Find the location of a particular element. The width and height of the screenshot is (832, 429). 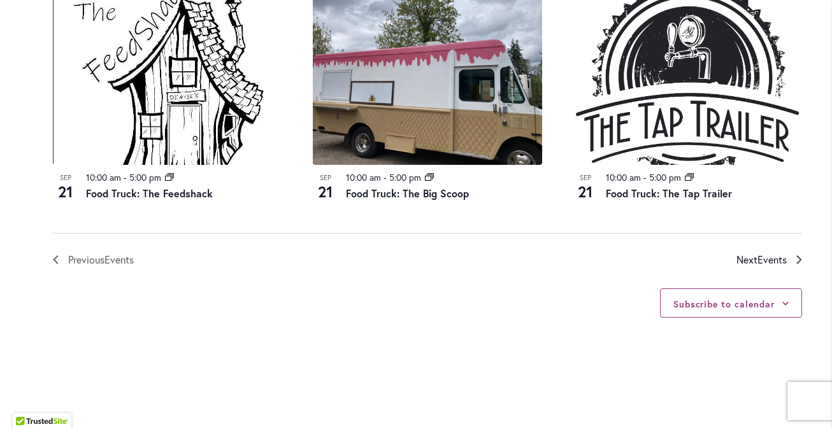

a: Food Truck: The Feedshack is located at coordinates (149, 193).